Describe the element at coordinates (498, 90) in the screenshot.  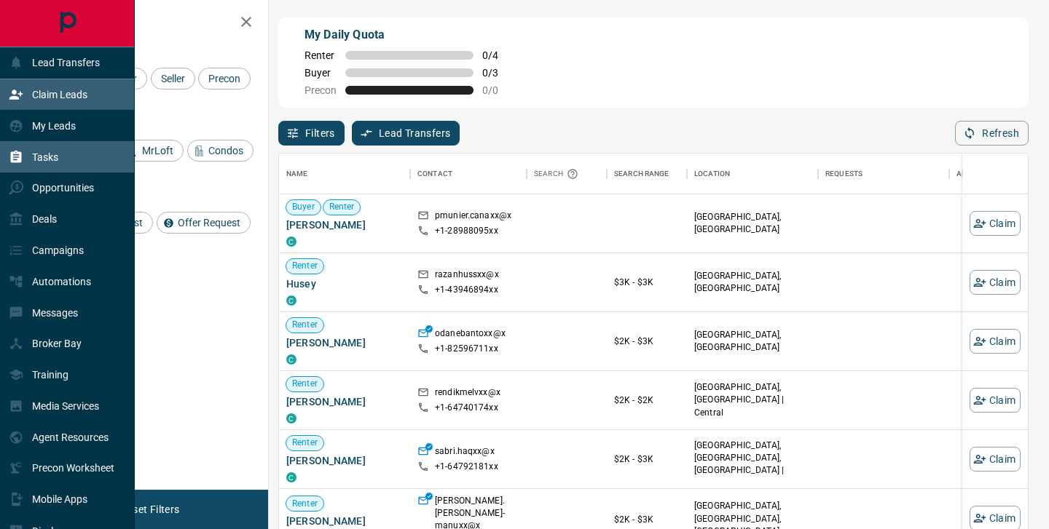
I see `span: 0 / 0` at that location.